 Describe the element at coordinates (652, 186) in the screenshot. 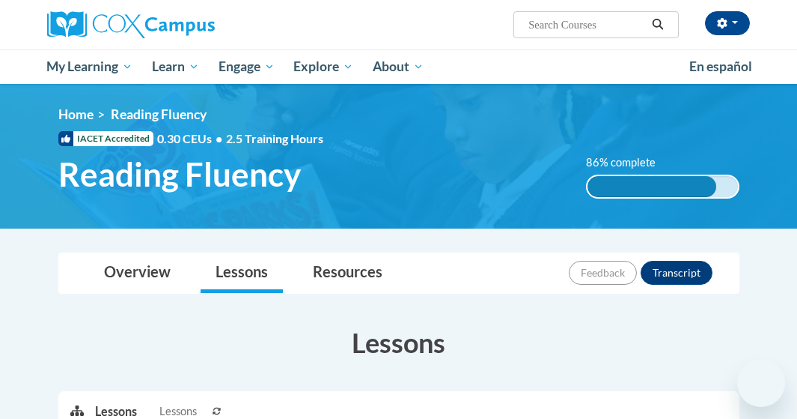

I see `div: 86% complete` at that location.